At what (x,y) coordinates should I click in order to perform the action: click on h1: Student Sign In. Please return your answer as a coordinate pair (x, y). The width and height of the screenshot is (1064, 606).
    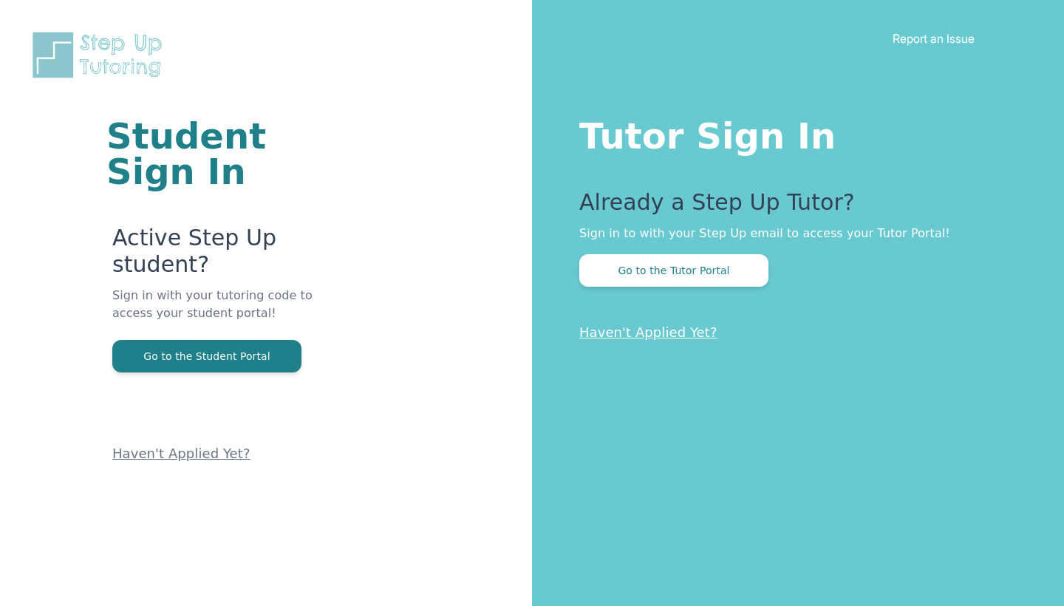
    Looking at the image, I should click on (231, 154).